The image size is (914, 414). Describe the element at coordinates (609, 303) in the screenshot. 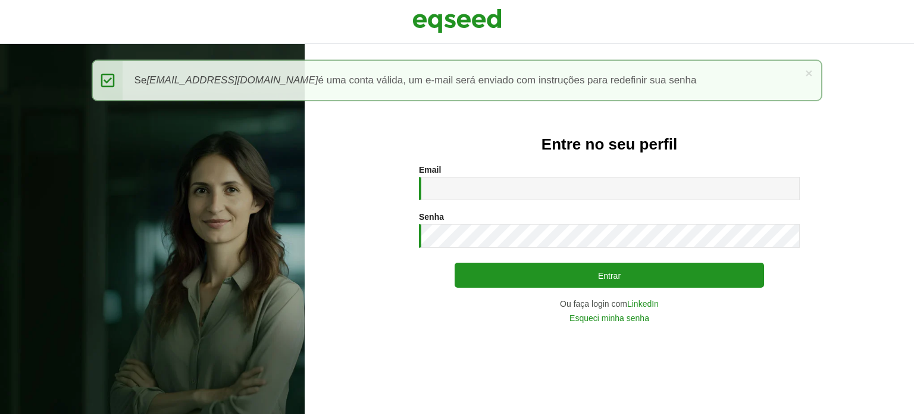

I see `div: Ou faça login com` at that location.